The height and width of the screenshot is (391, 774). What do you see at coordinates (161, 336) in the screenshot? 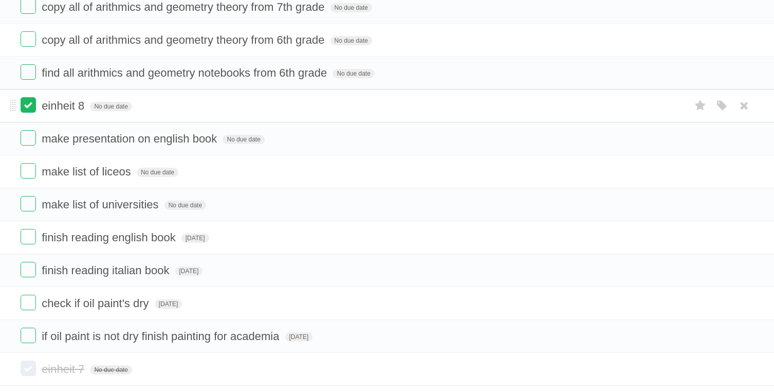
I see `span: if oil paint is not dry finish painting for academia` at bounding box center [161, 336].